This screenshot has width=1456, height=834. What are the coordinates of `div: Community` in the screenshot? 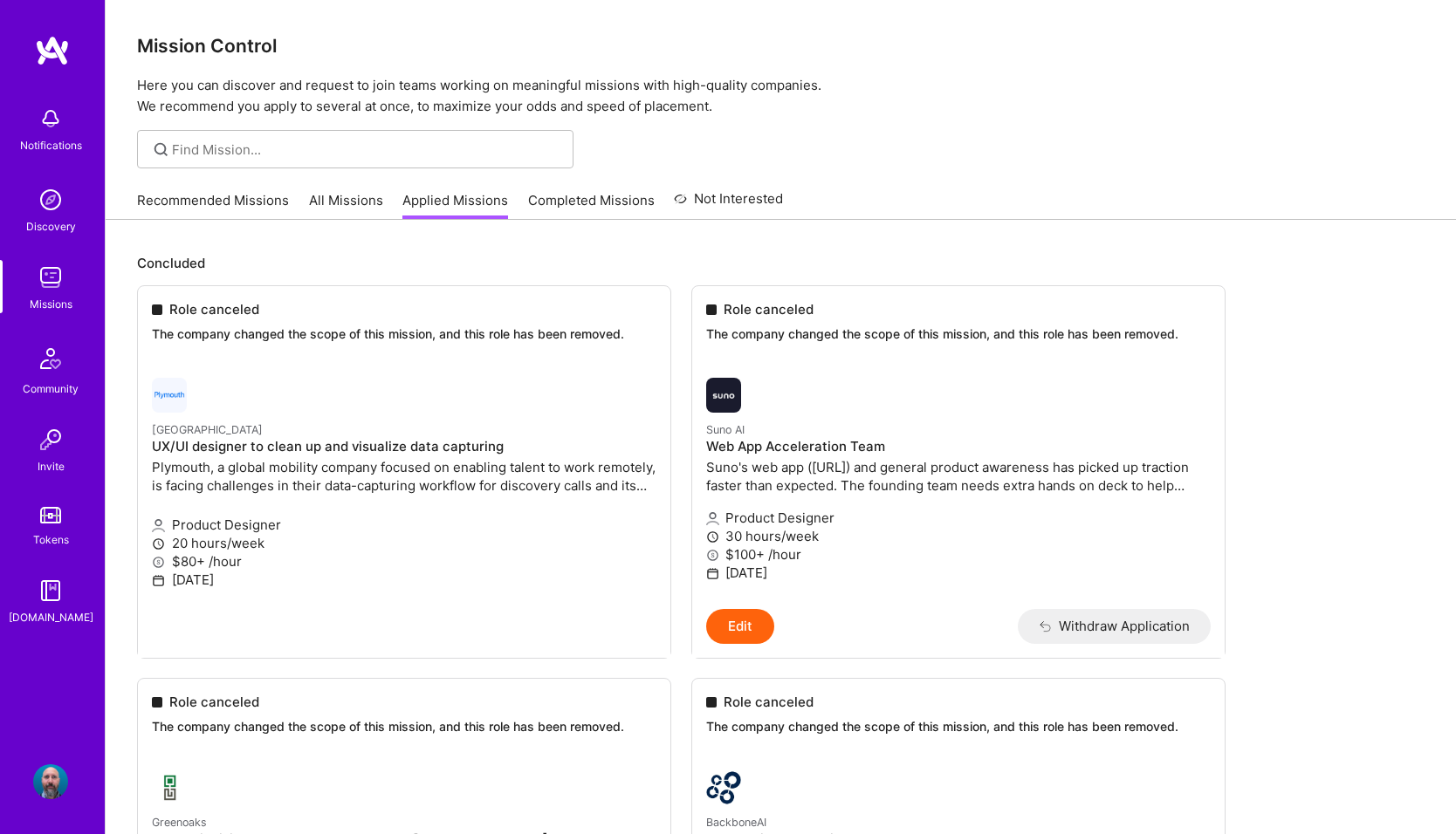 It's located at (51, 388).